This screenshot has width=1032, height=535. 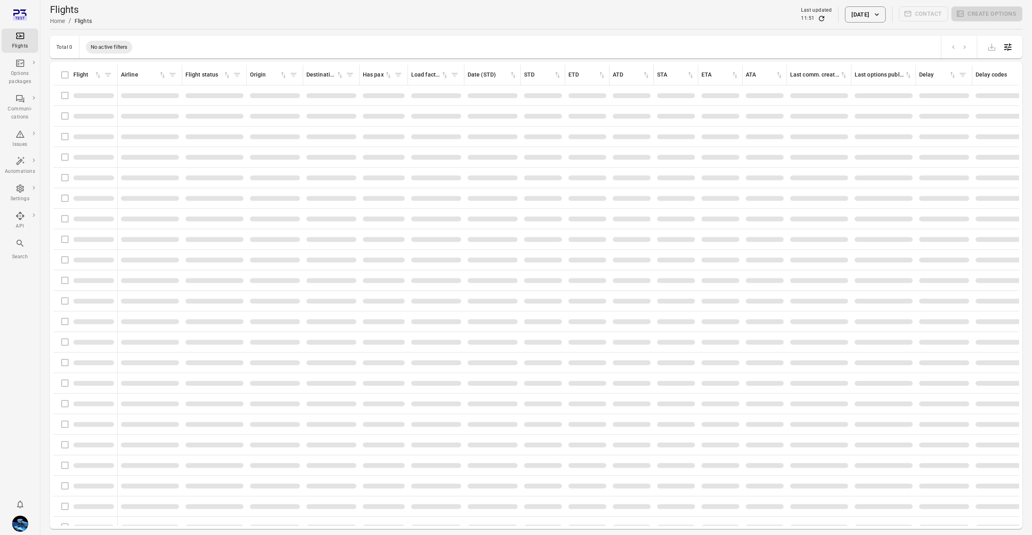 I want to click on div: Options packages, so click(x=20, y=78).